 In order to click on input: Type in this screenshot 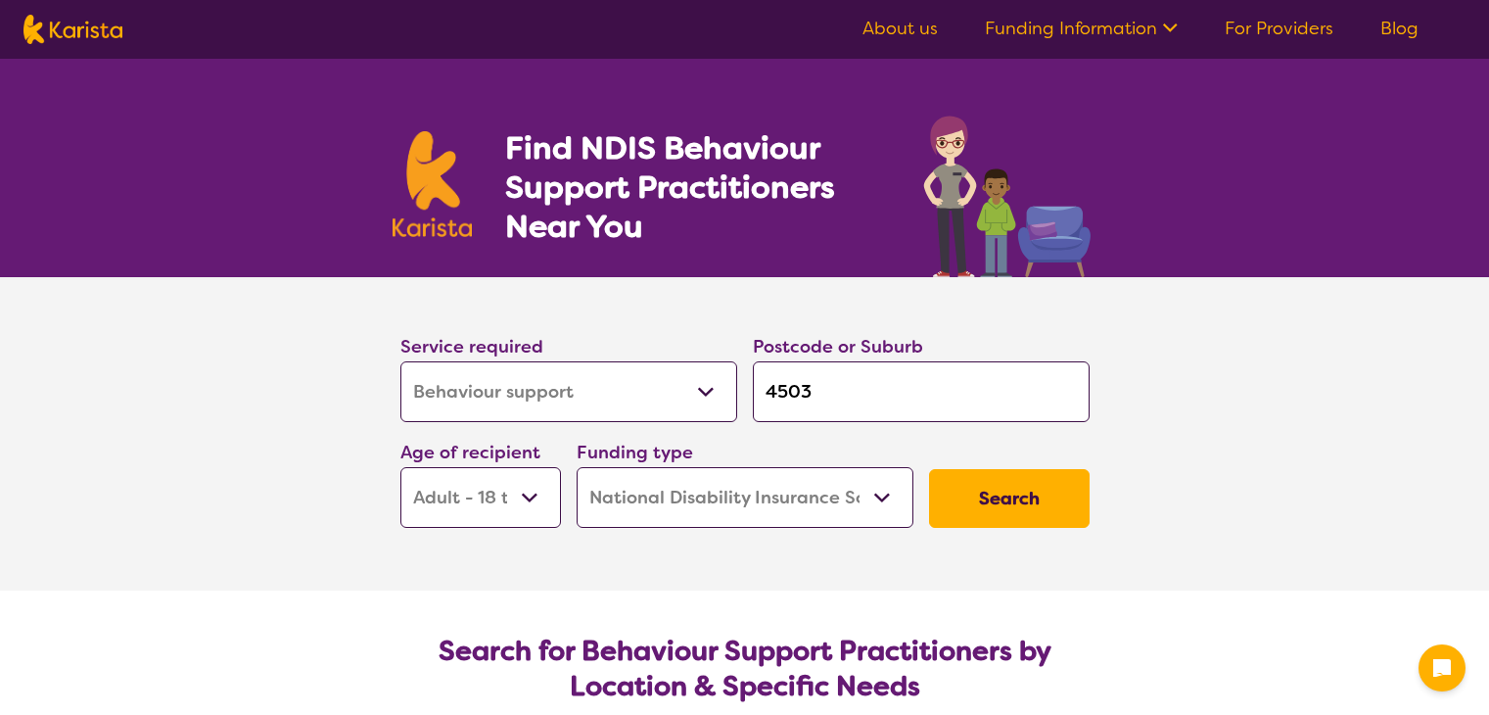, I will do `click(921, 392)`.